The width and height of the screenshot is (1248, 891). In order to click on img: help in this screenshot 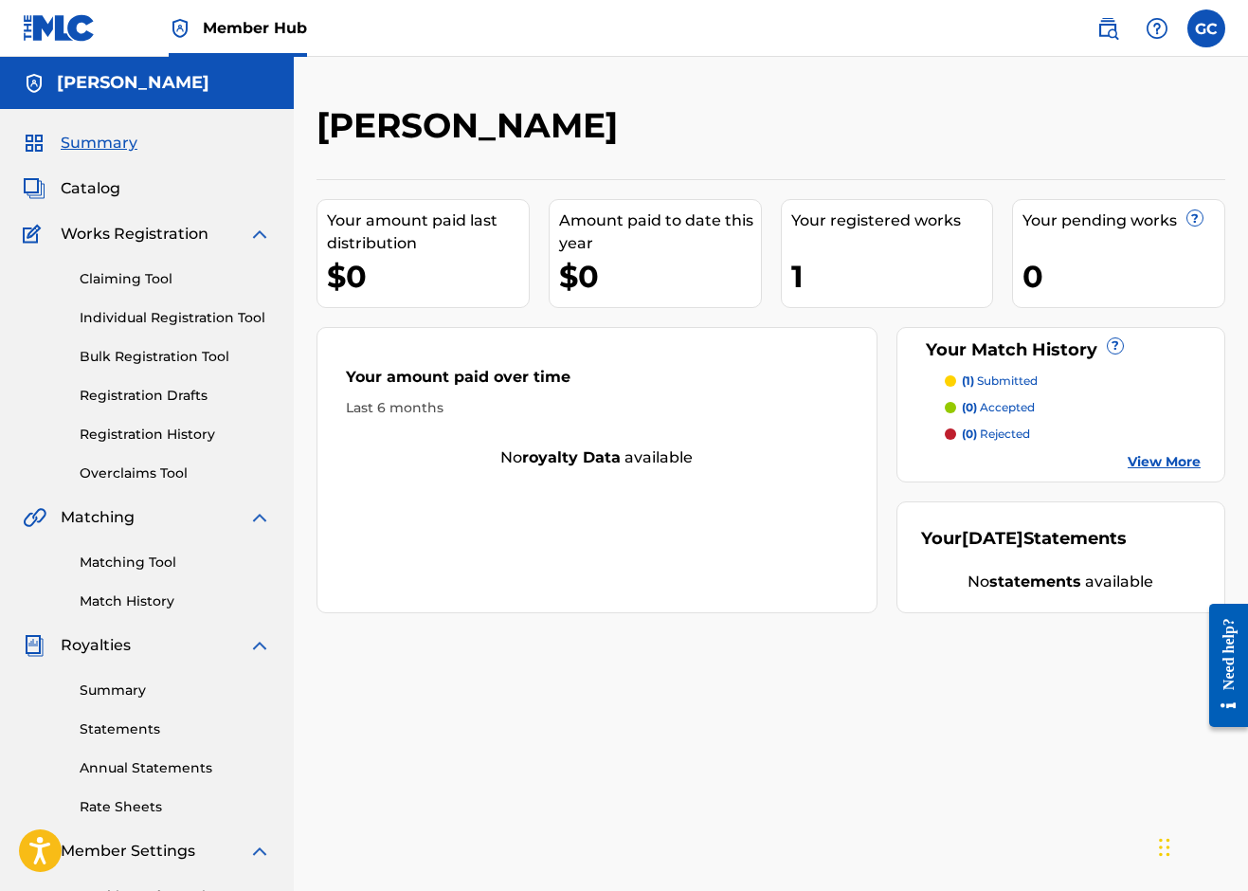, I will do `click(1157, 28)`.